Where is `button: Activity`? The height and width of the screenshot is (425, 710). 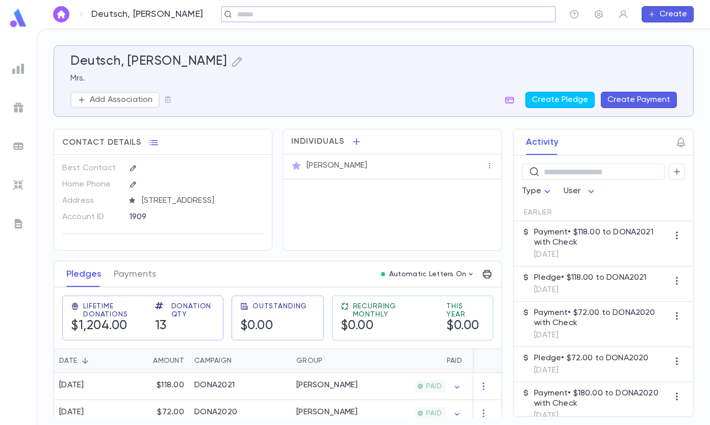 button: Activity is located at coordinates (542, 142).